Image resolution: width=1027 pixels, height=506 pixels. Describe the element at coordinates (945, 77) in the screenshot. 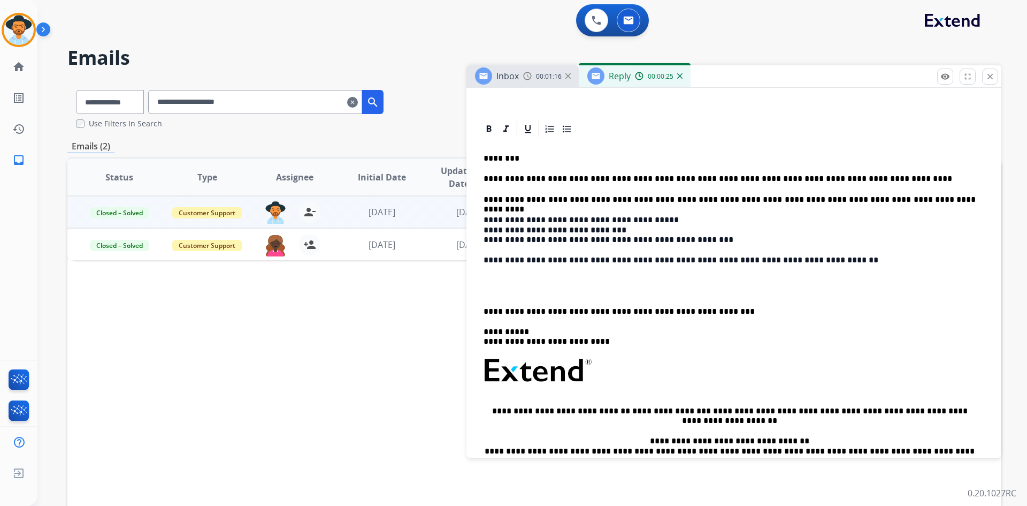

I see `mat-icon: remove_red_eye` at that location.